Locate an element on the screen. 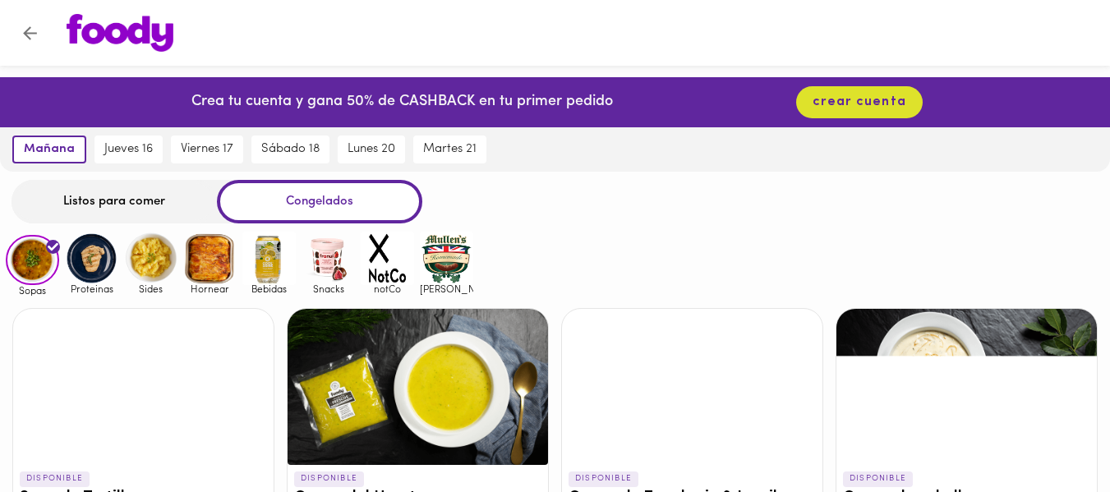 This screenshot has width=1110, height=492. span: lunes 20 is located at coordinates (371, 149).